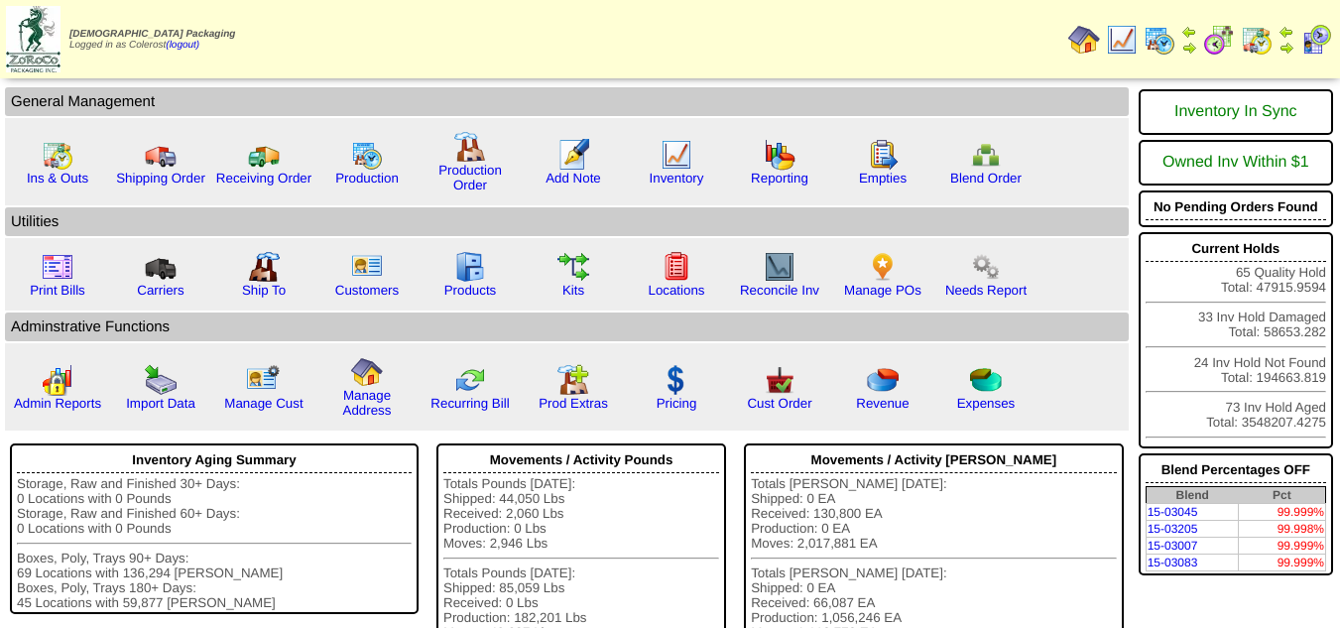 The width and height of the screenshot is (1340, 628). Describe the element at coordinates (779, 177) in the screenshot. I see `a: Reporting` at that location.